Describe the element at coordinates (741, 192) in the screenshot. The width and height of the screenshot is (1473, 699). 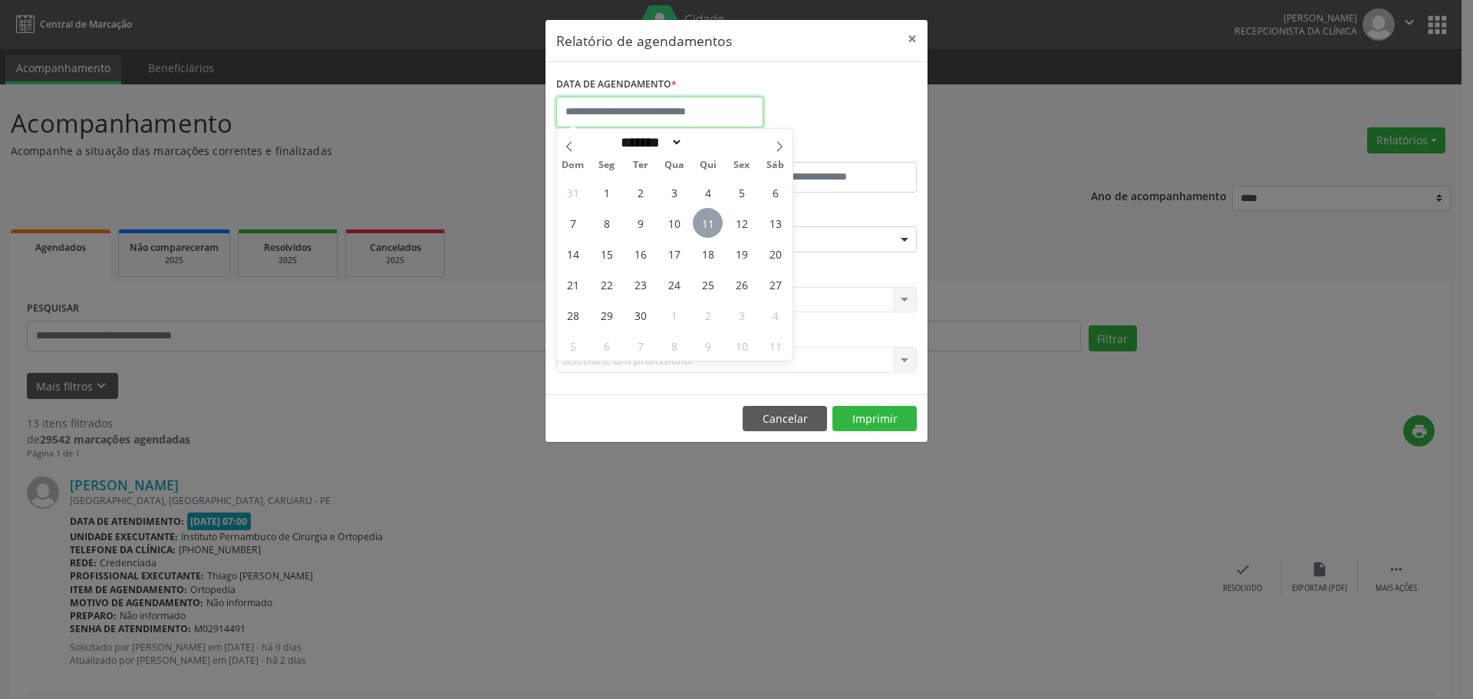
I see `span: Setembro 5, 2025` at that location.